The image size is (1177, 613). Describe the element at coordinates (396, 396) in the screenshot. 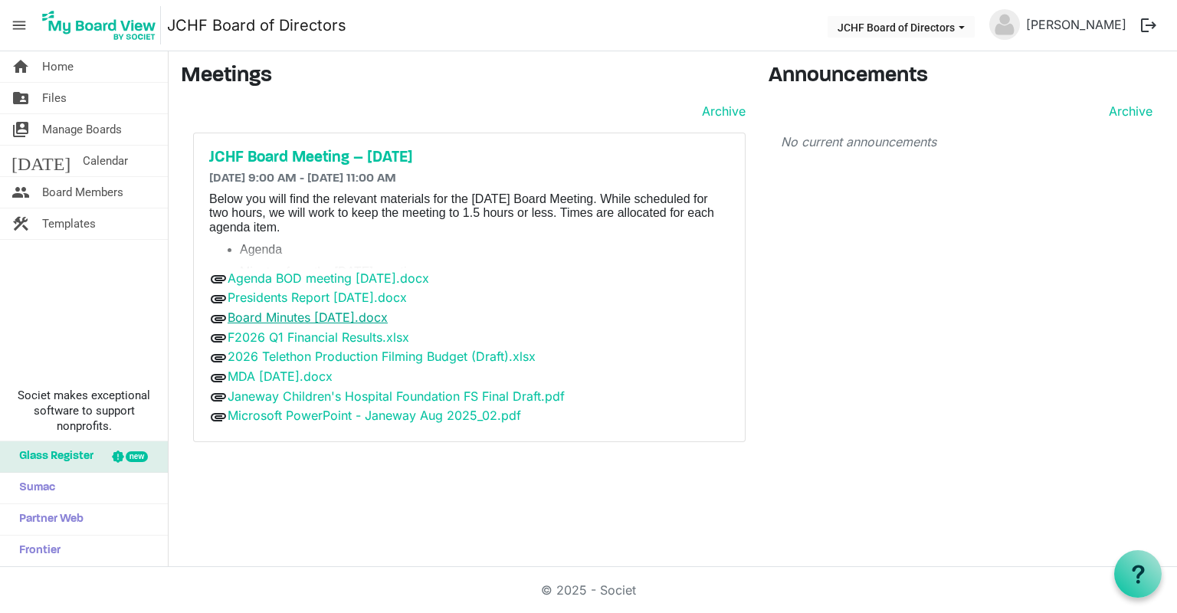

I see `a: Janeway Children's Hospital Foundation FS Final Draft.pdf` at that location.